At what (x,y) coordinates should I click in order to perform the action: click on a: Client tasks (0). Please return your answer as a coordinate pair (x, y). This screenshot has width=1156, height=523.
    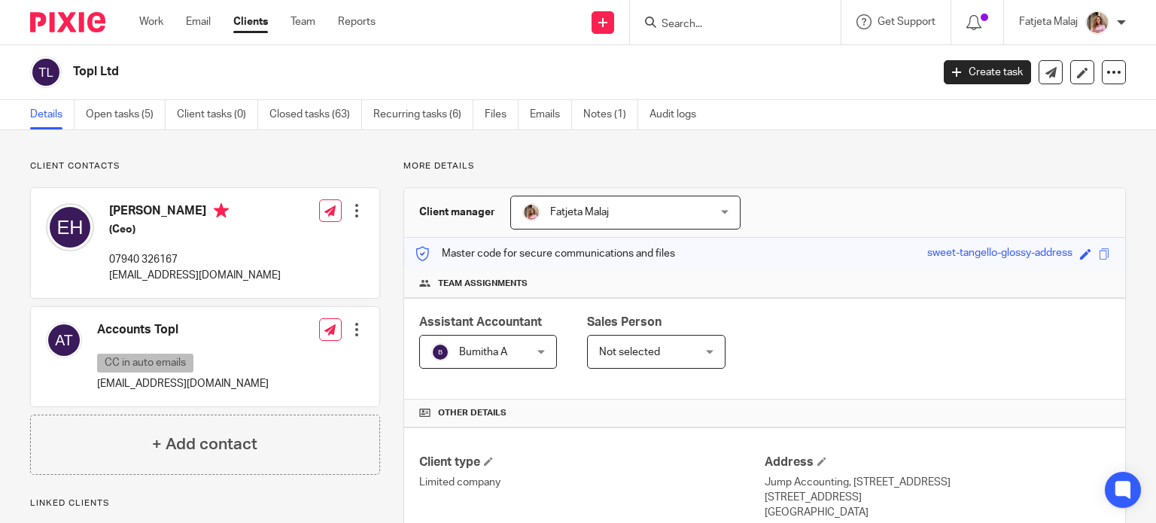
    Looking at the image, I should click on (218, 114).